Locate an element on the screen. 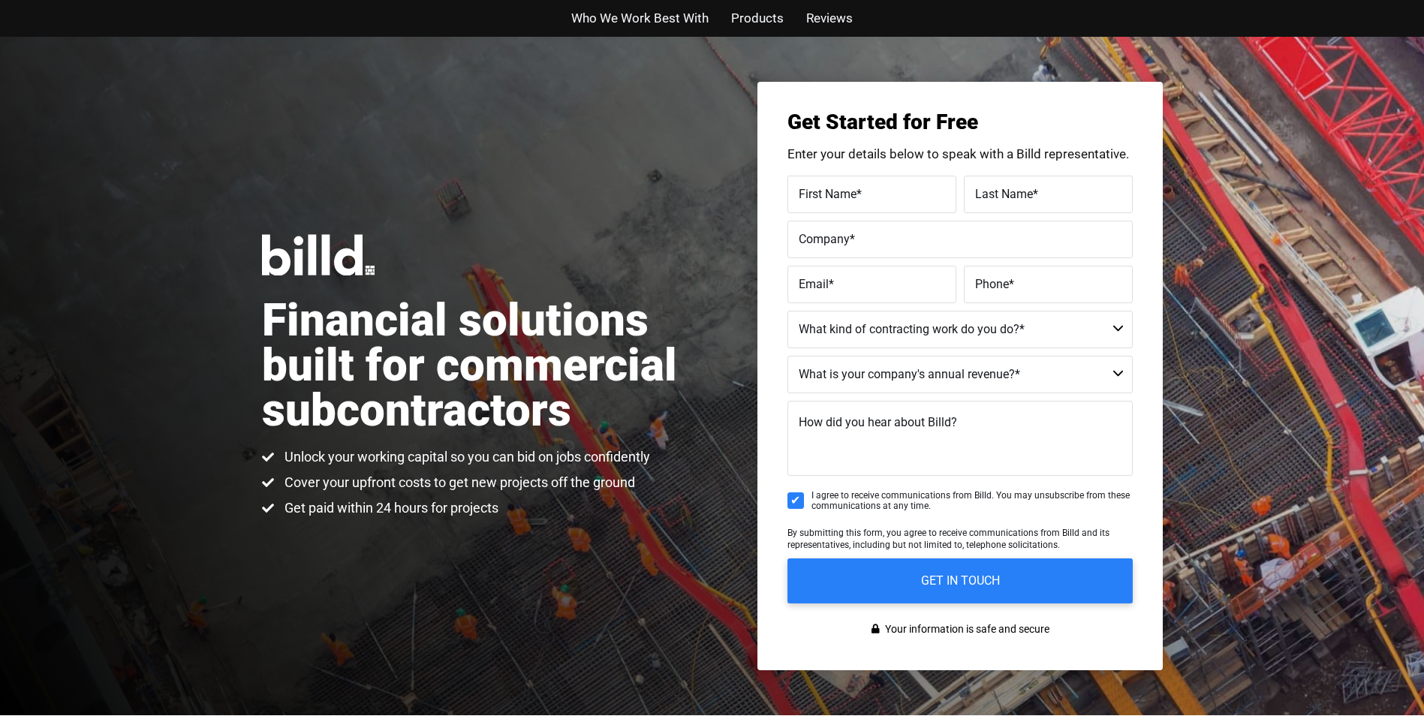 This screenshot has width=1424, height=722. span: Company is located at coordinates (824, 238).